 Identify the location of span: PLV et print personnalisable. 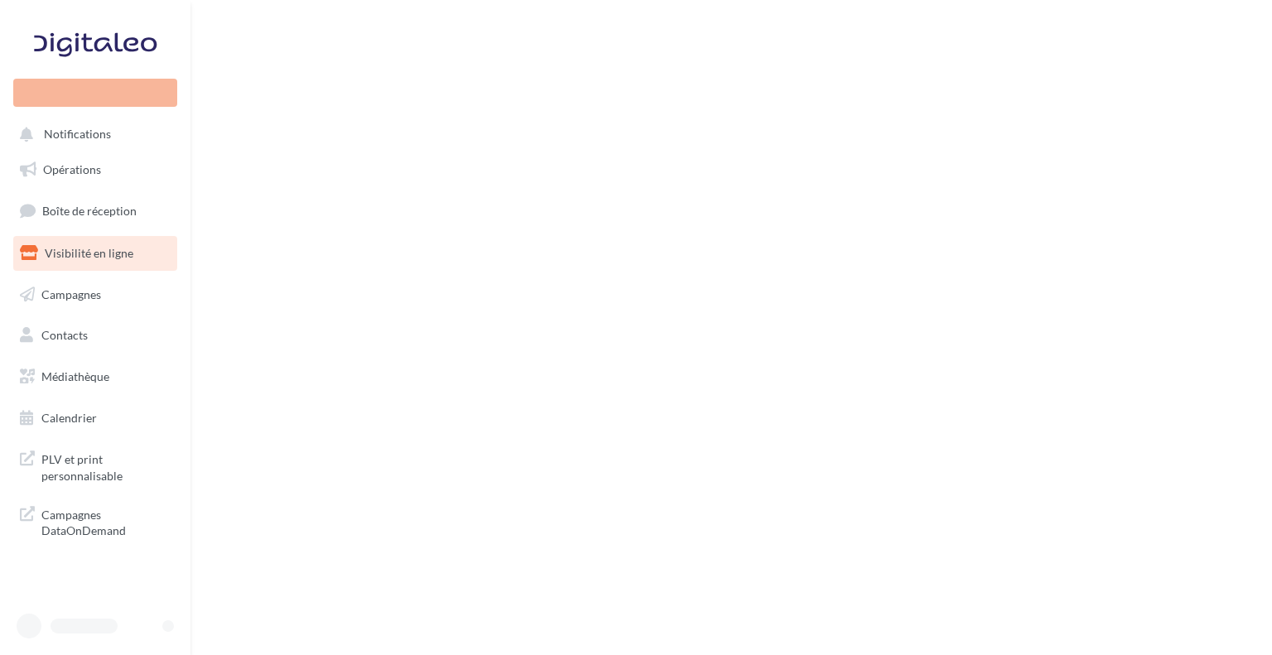
(106, 465).